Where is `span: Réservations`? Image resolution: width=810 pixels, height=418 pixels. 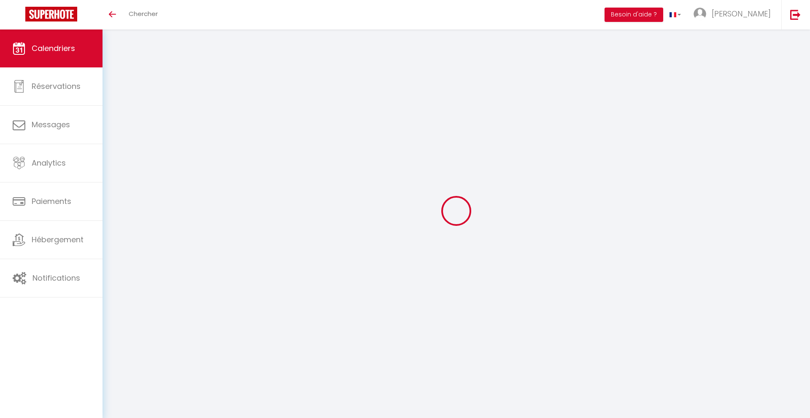
span: Réservations is located at coordinates (56, 86).